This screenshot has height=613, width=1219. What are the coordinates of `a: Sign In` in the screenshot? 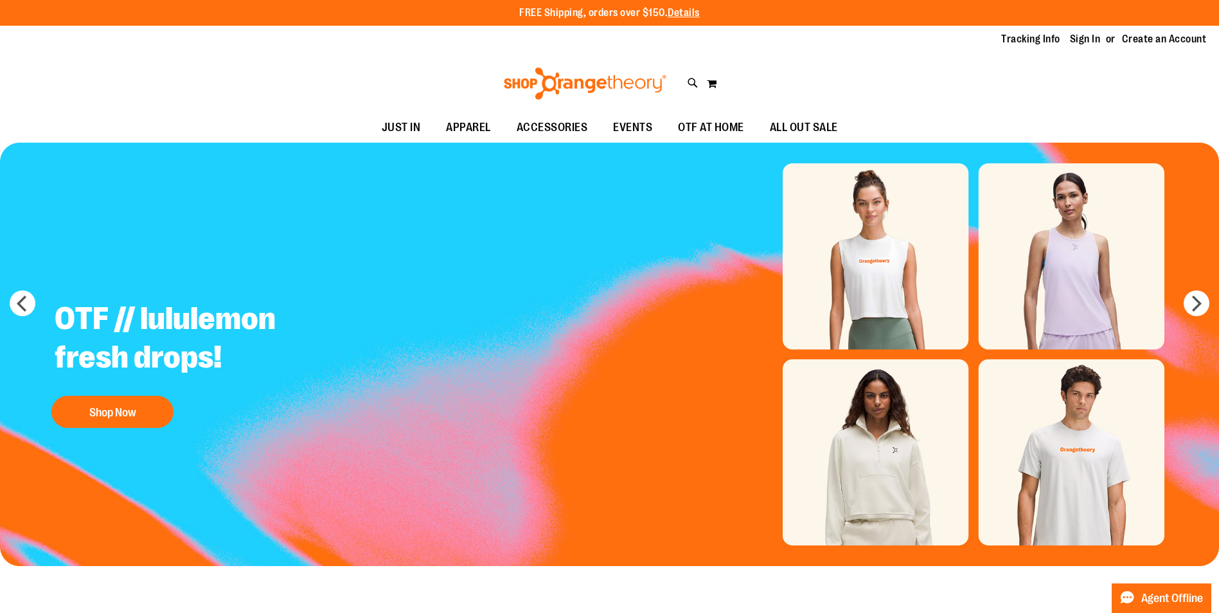 It's located at (1085, 39).